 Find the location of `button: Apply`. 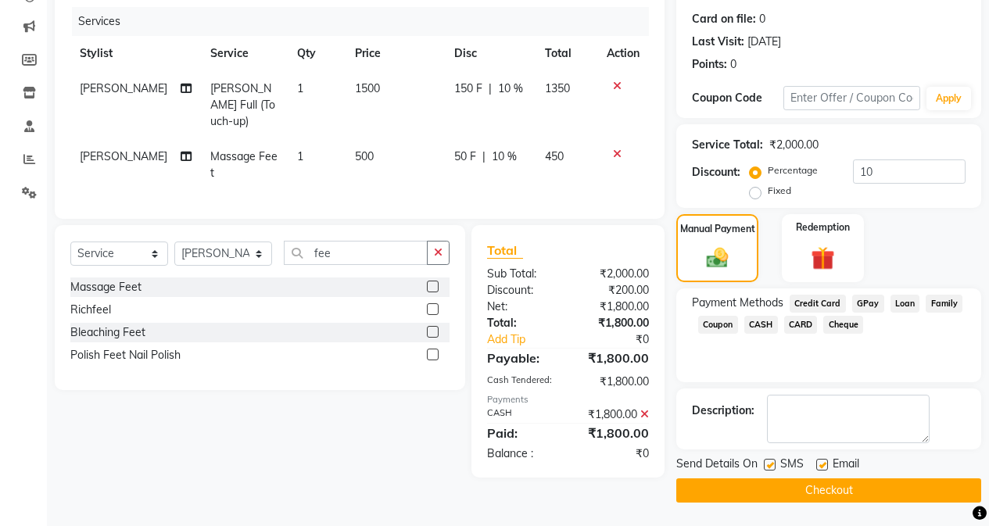

button: Apply is located at coordinates (948, 98).